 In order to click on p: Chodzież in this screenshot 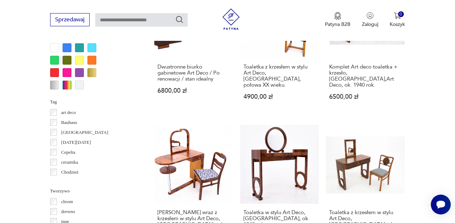, I will do `click(70, 173)`.